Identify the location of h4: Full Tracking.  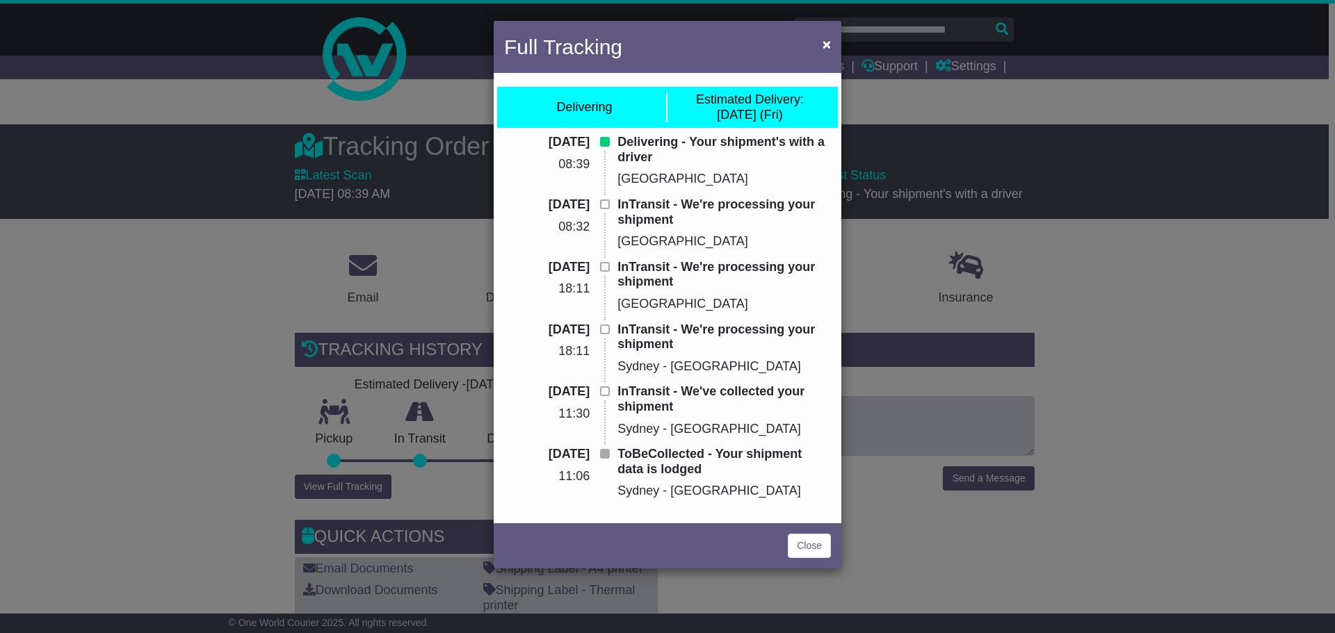
(563, 47).